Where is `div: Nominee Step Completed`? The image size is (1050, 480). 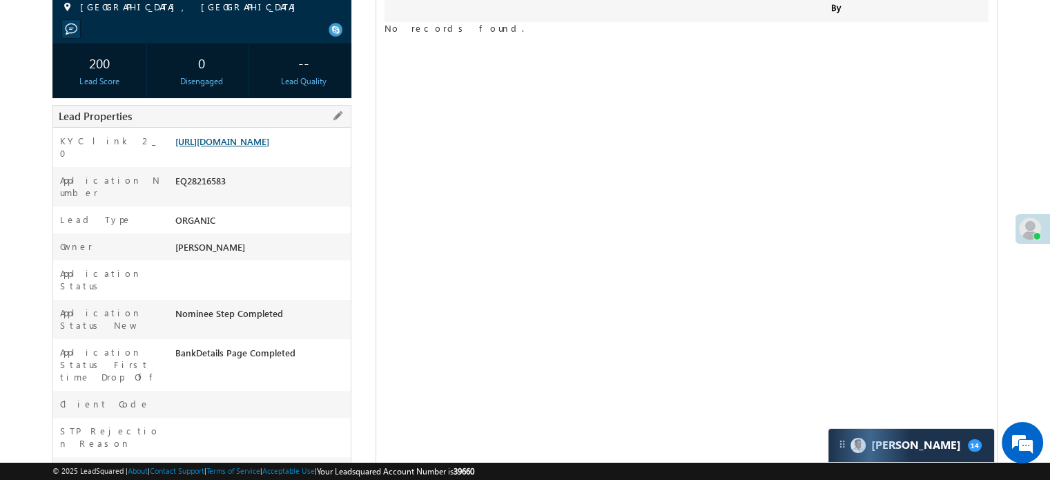
div: Nominee Step Completed is located at coordinates (261, 316).